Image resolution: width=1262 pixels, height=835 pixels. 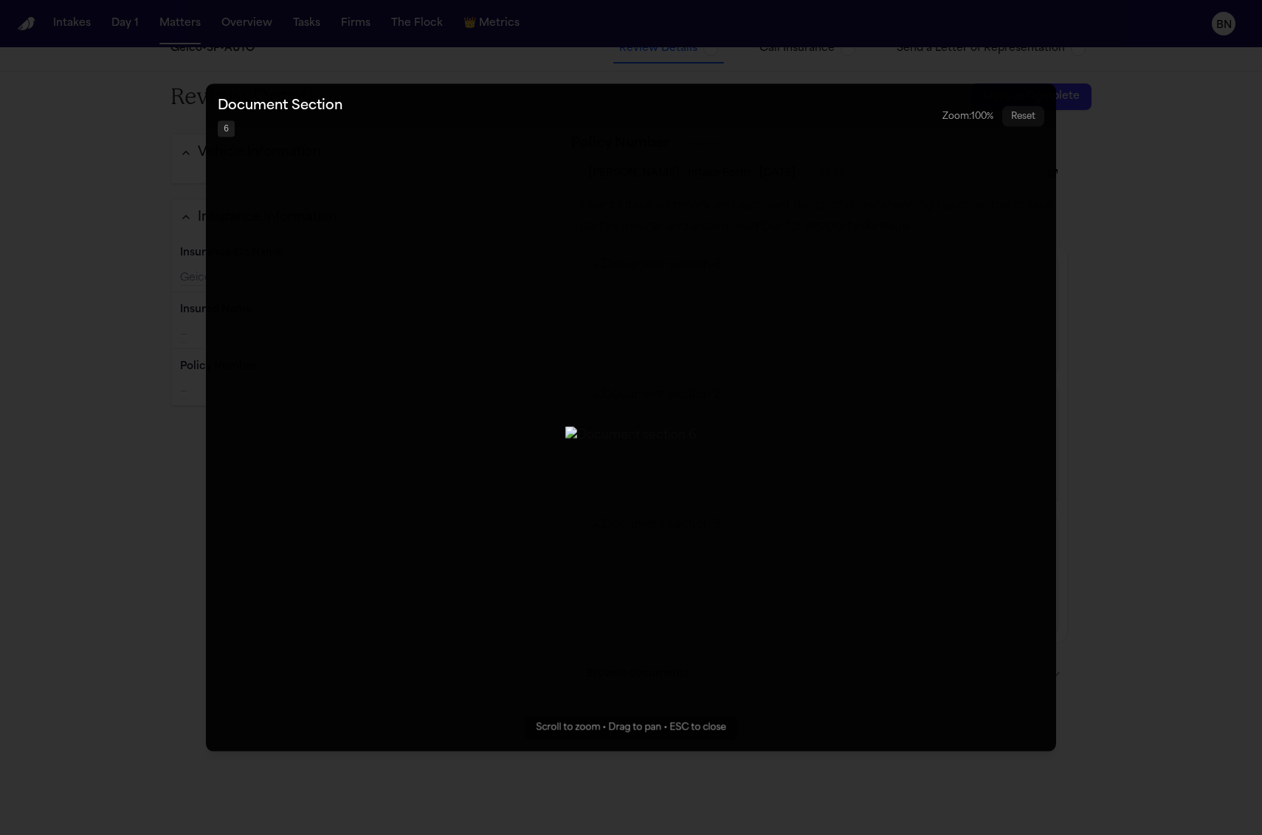 What do you see at coordinates (280, 106) in the screenshot?
I see `h3: Document Section` at bounding box center [280, 106].